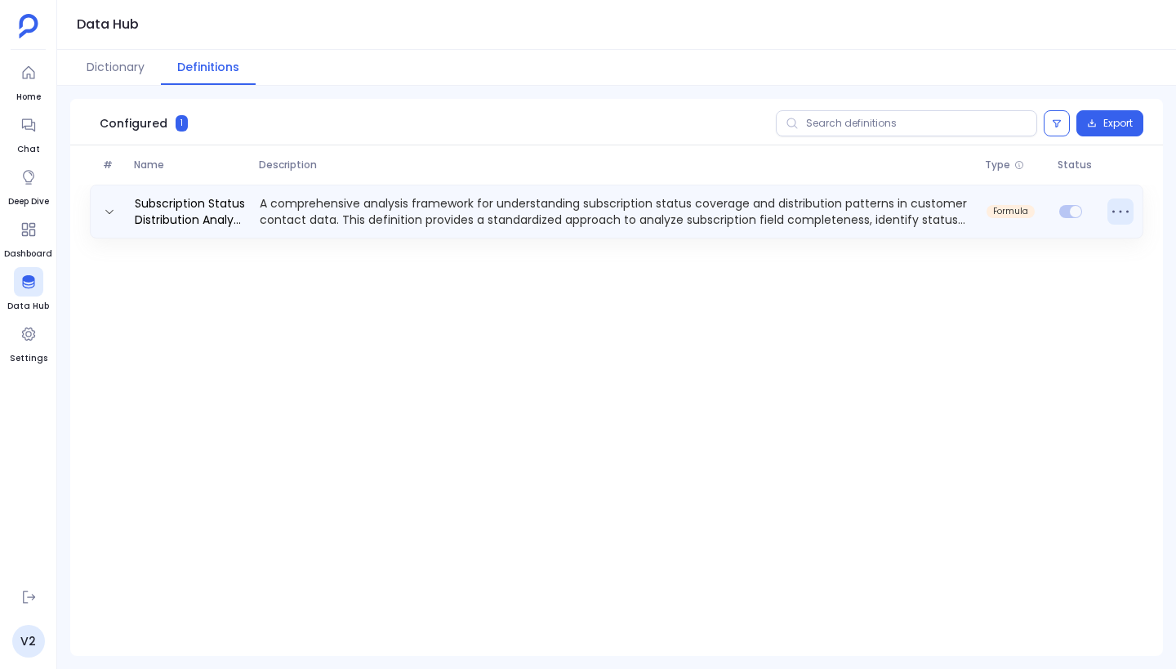 This screenshot has height=669, width=1176. I want to click on span: Dashboard, so click(28, 254).